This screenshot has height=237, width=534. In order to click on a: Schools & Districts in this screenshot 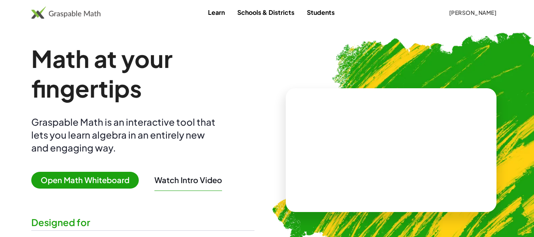, I will do `click(266, 12)`.